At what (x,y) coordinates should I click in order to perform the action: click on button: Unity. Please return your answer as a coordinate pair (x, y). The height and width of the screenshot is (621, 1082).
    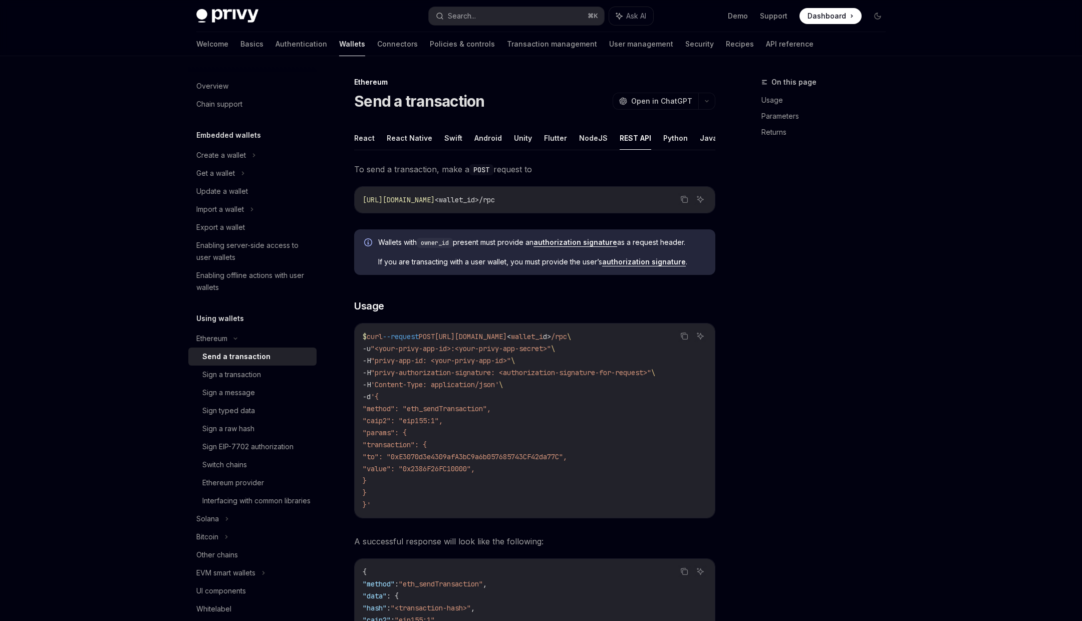
    Looking at the image, I should click on (523, 138).